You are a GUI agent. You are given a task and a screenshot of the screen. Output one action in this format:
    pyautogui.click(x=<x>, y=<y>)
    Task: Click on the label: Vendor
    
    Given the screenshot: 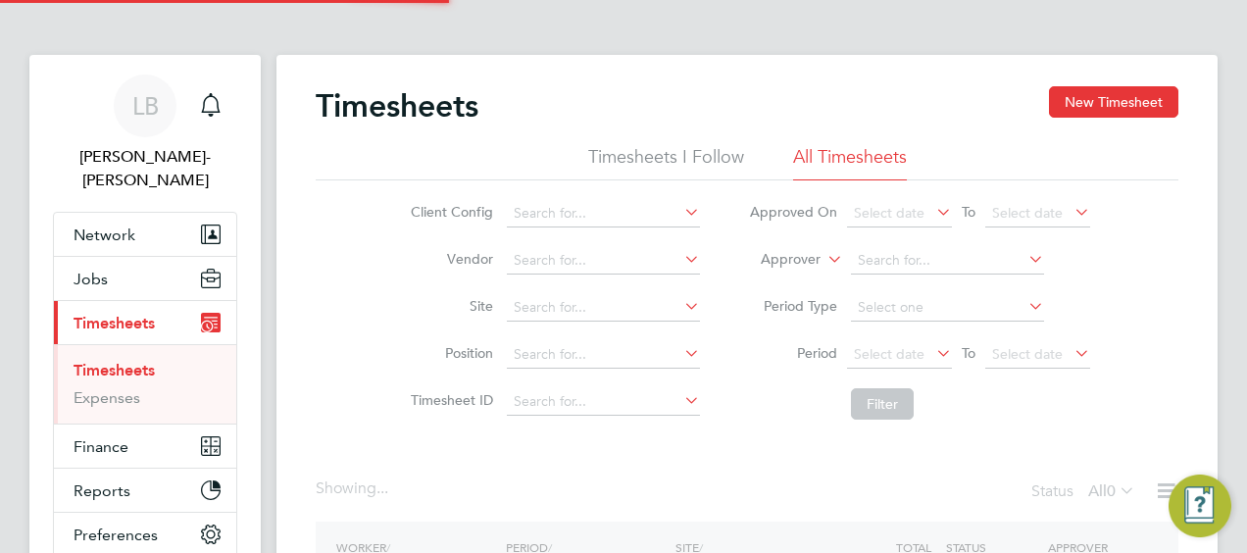 What is the action you would take?
    pyautogui.click(x=449, y=259)
    